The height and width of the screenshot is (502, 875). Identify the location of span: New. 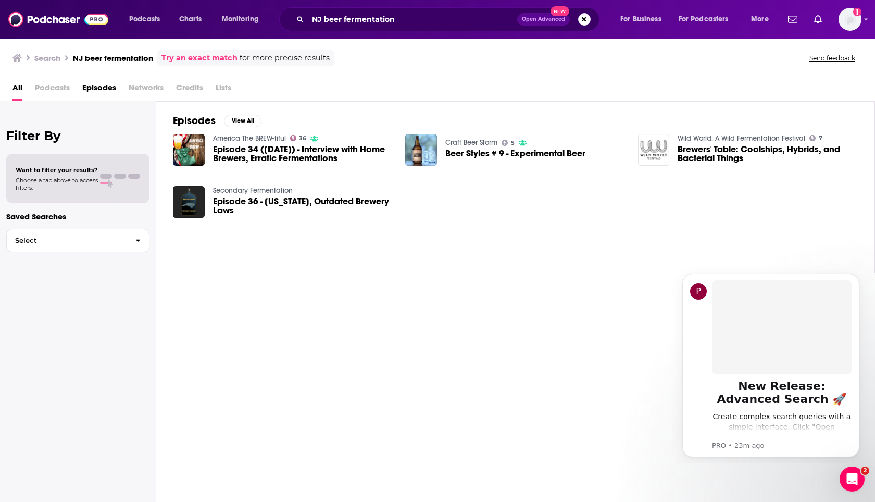
(560, 11).